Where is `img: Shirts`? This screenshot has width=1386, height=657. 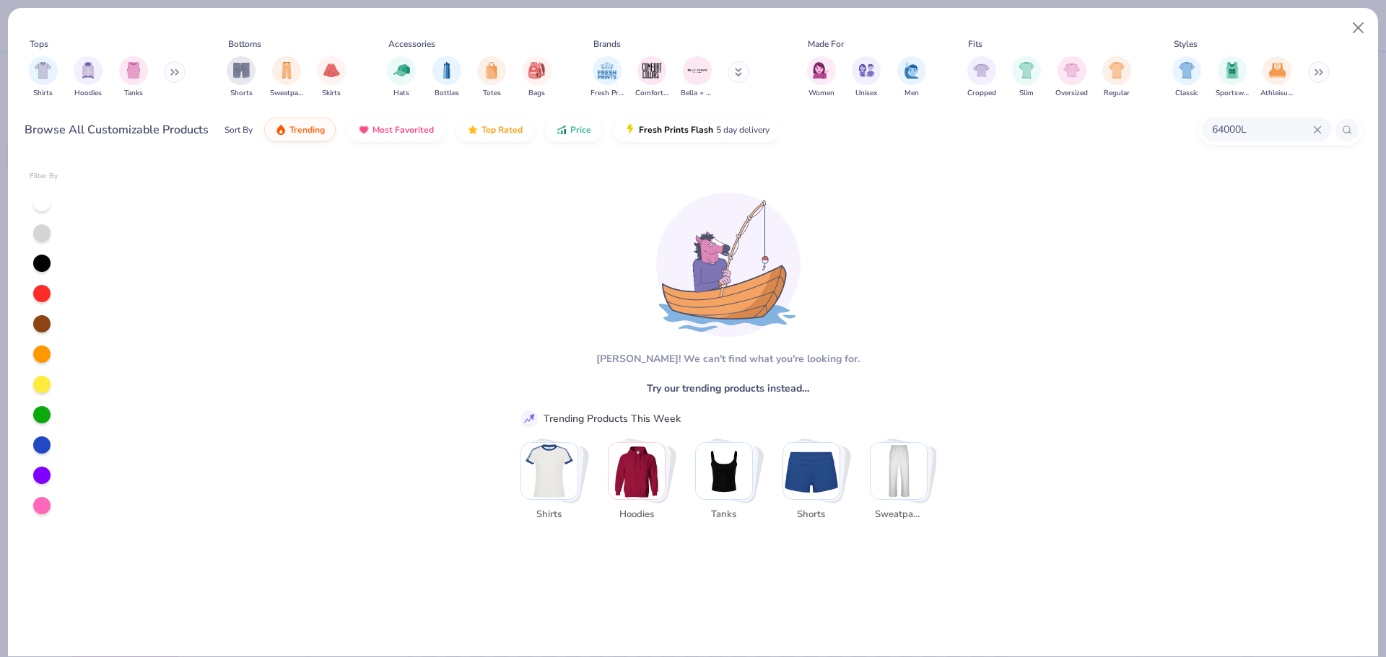 img: Shirts is located at coordinates (549, 471).